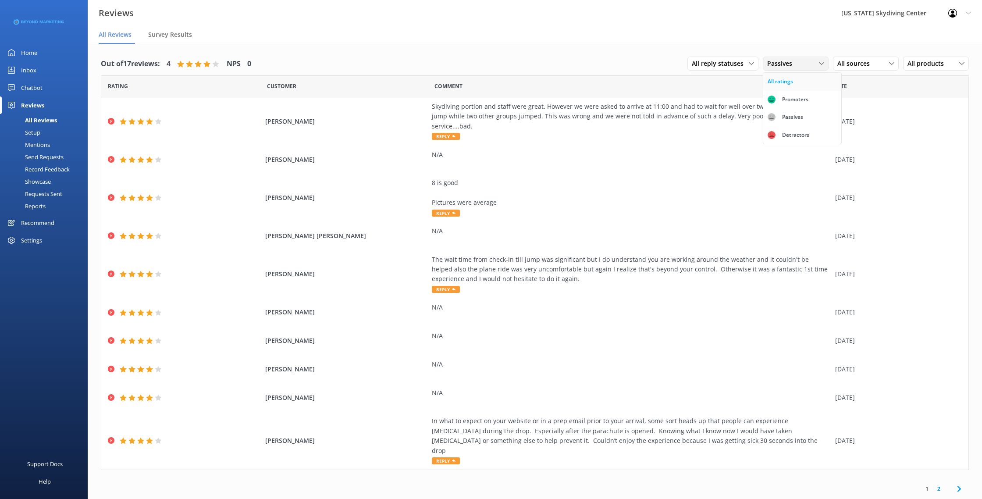 This screenshot has height=499, width=982. I want to click on div: Send Requests, so click(34, 157).